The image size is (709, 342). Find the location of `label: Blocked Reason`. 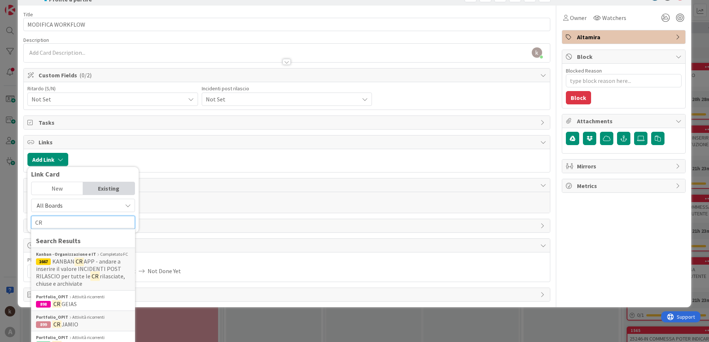

label: Blocked Reason is located at coordinates (583, 71).